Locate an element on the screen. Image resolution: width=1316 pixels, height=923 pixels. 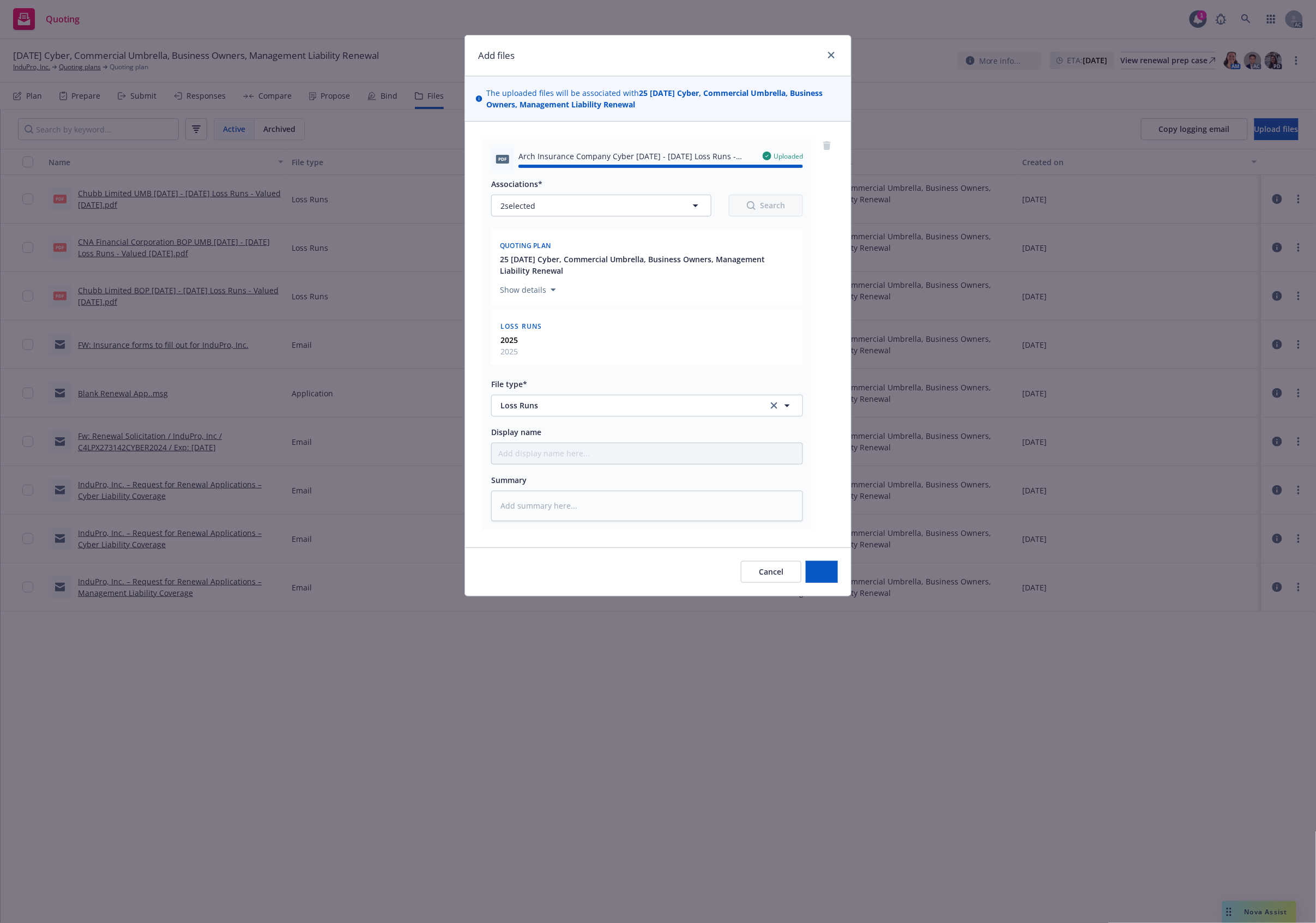
button: 2selected is located at coordinates (602, 205).